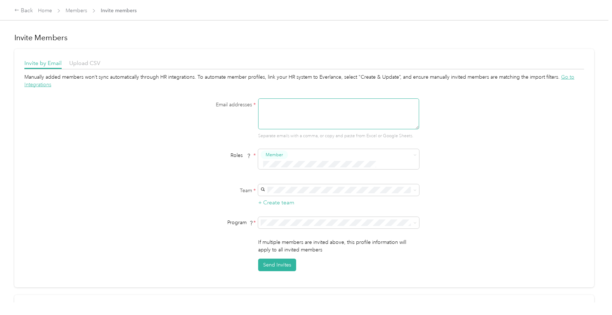 Image resolution: width=612 pixels, height=315 pixels. I want to click on div: Program, so click(211, 222).